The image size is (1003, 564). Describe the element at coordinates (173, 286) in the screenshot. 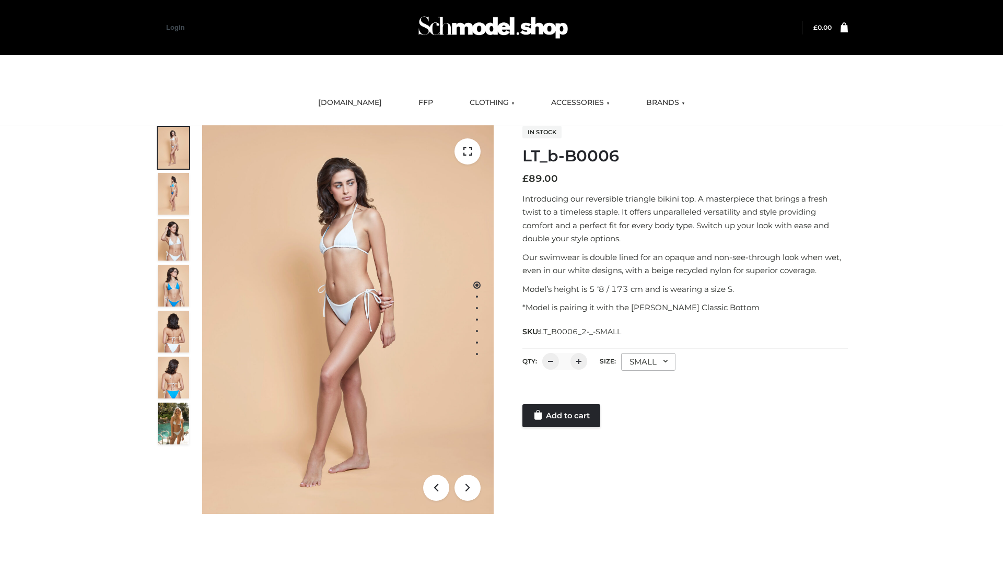

I see `img: ArielClassicBikiniTop_CloudNine_AzureSky_OW114ECO_4-scaled.jpg` at that location.